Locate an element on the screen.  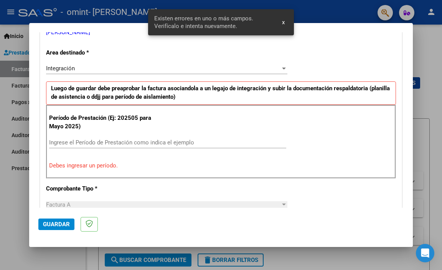
p: Area destinado * is located at coordinates (99, 53).